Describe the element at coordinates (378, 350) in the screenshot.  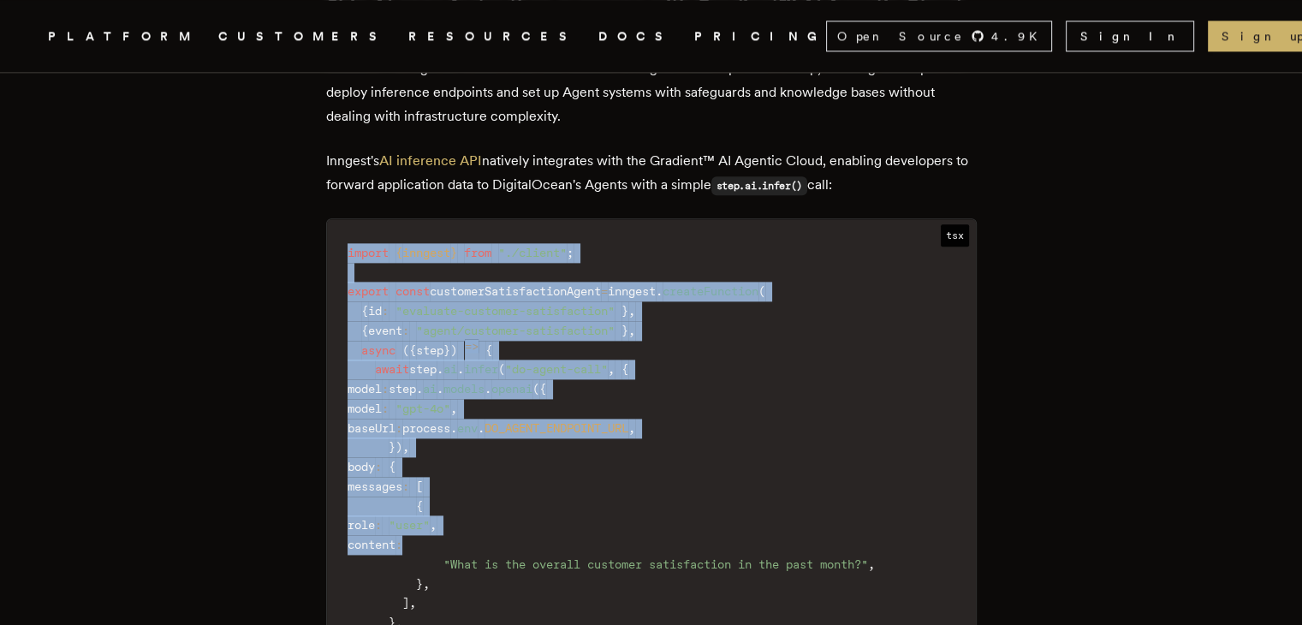
I see `span: async` at that location.